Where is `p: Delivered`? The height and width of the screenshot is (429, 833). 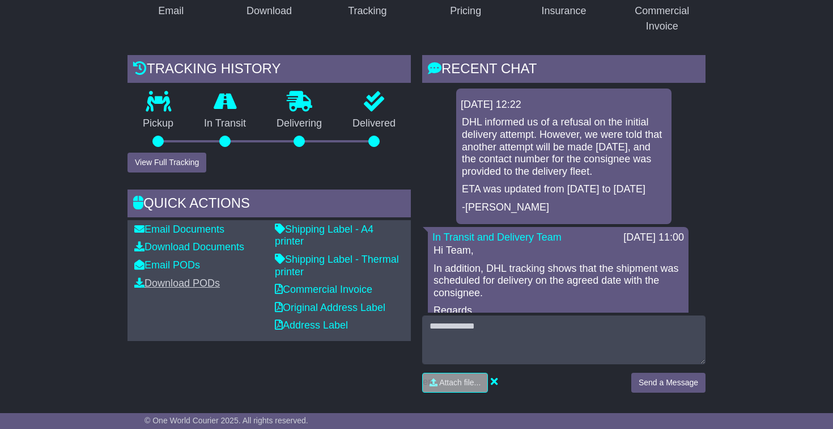
p: Delivered is located at coordinates (374, 124).